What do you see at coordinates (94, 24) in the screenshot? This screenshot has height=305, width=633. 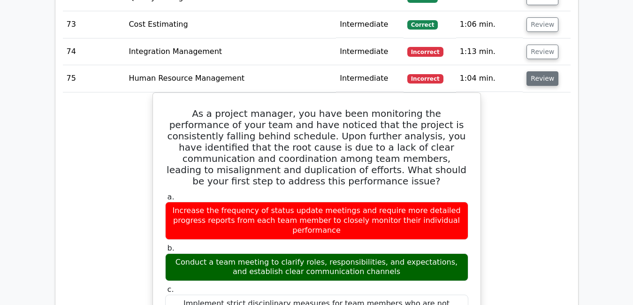 I see `td: 73` at bounding box center [94, 24].